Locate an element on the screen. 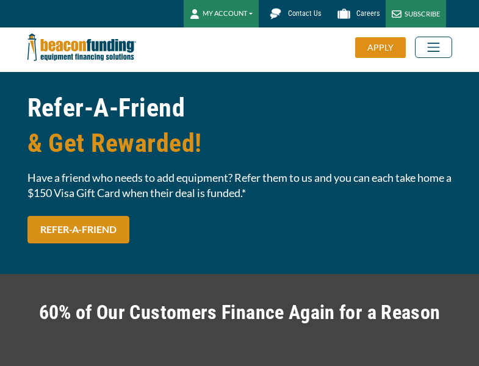 Image resolution: width=479 pixels, height=366 pixels. a: Careers is located at coordinates (356, 13).